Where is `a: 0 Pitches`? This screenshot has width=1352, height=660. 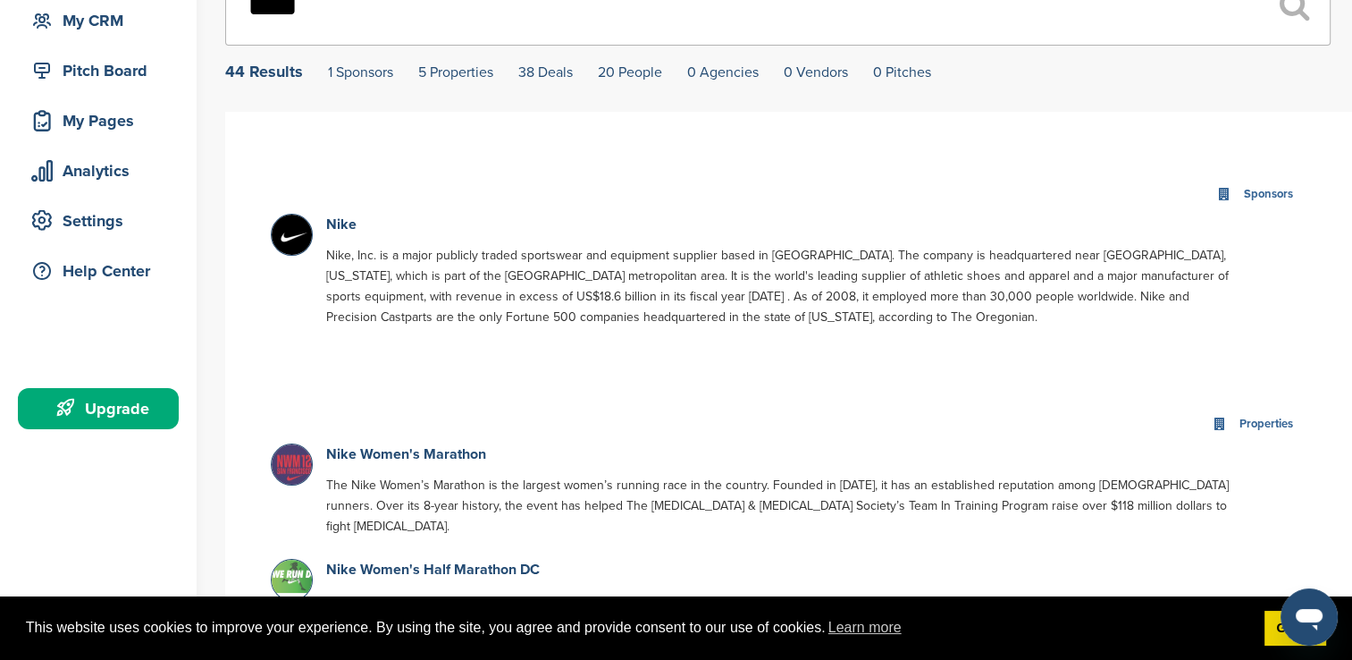
a: 0 Pitches is located at coordinates (902, 72).